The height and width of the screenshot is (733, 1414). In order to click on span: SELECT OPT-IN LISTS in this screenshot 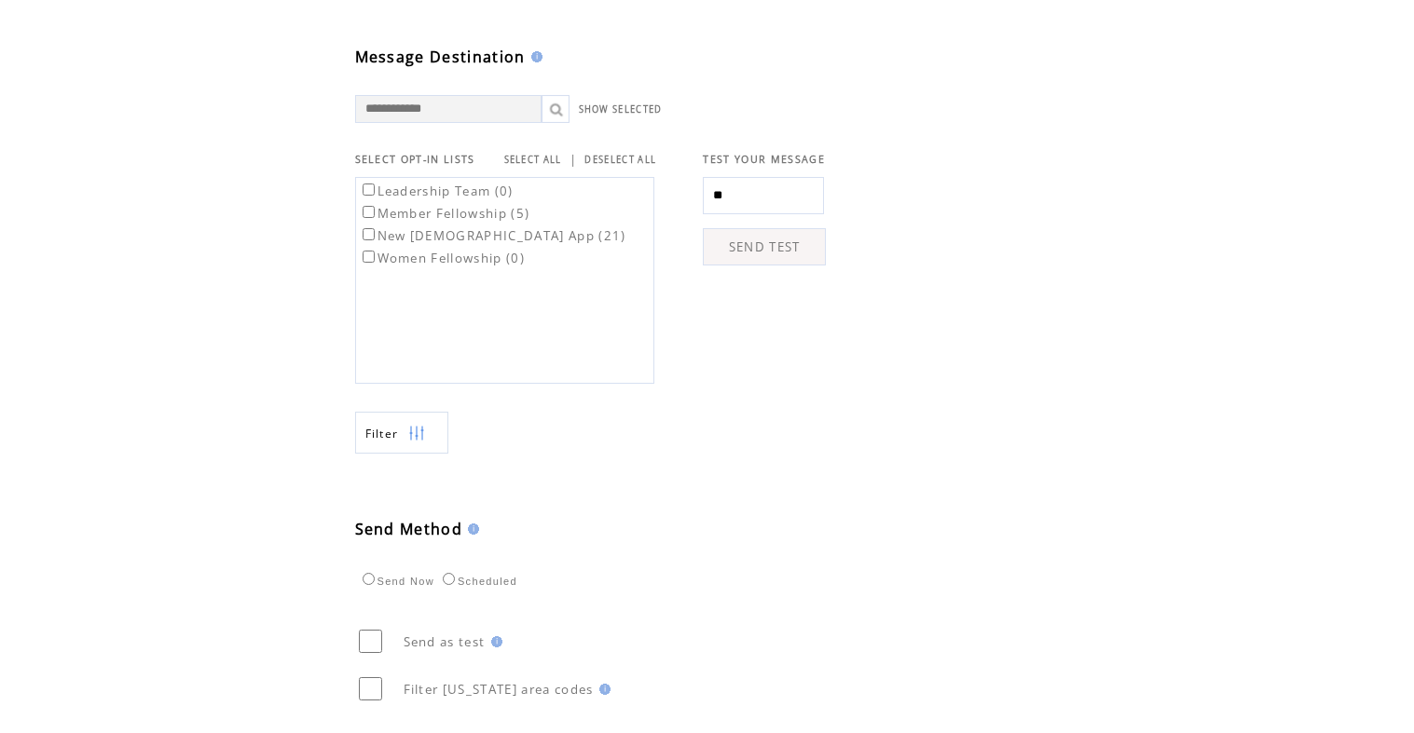, I will do `click(415, 159)`.